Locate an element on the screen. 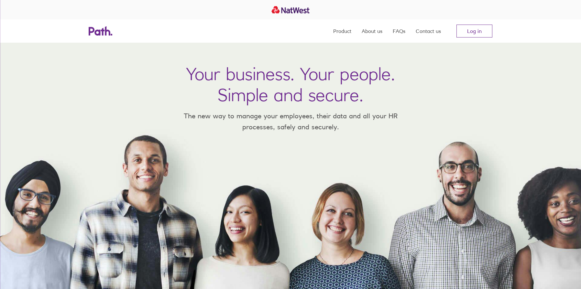 Image resolution: width=581 pixels, height=289 pixels. a: Contact us is located at coordinates (428, 31).